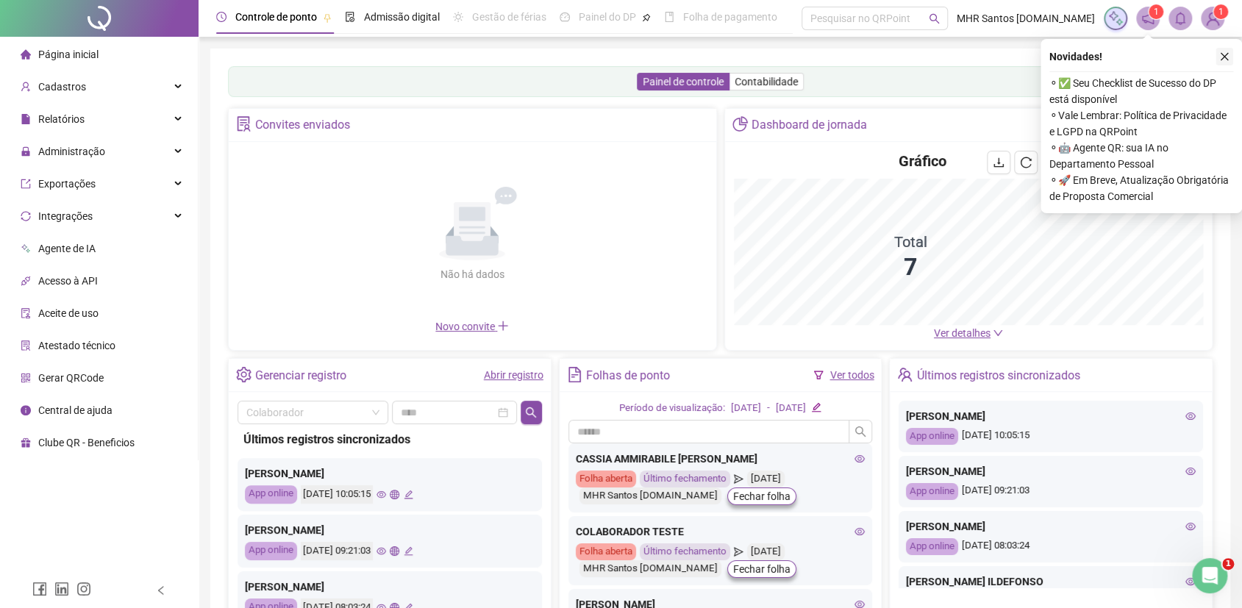 This screenshot has height=608, width=1242. What do you see at coordinates (1142, 188) in the screenshot?
I see `span: ⚬ 🚀 Em Breve, Atualização Obrigatória de Proposta Comercial` at bounding box center [1142, 188].